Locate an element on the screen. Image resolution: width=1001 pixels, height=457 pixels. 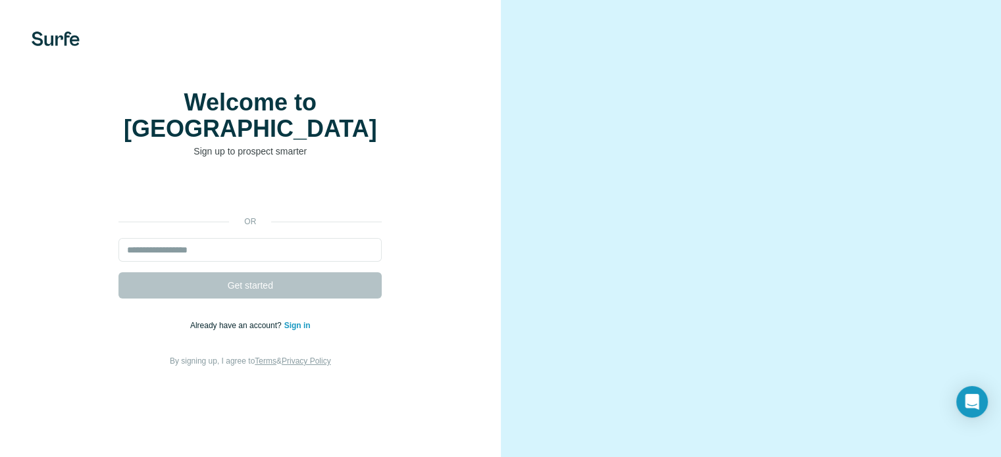
span: Already have an account? is located at coordinates (237, 326).